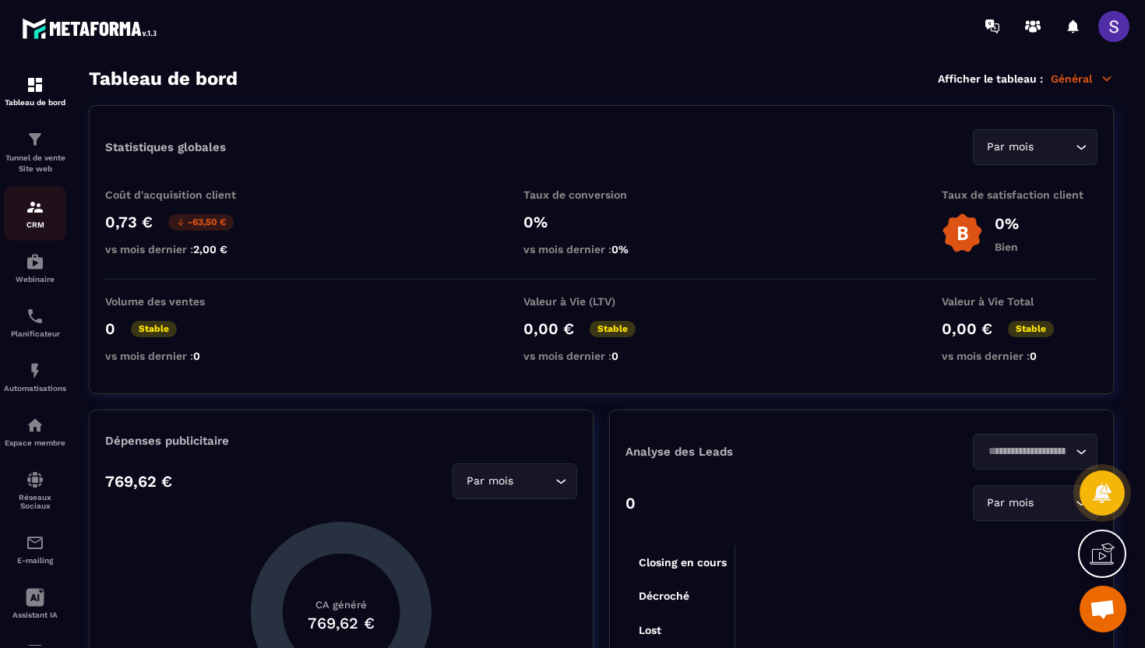 The width and height of the screenshot is (1145, 648). I want to click on p: Analyse des Leads, so click(743, 452).